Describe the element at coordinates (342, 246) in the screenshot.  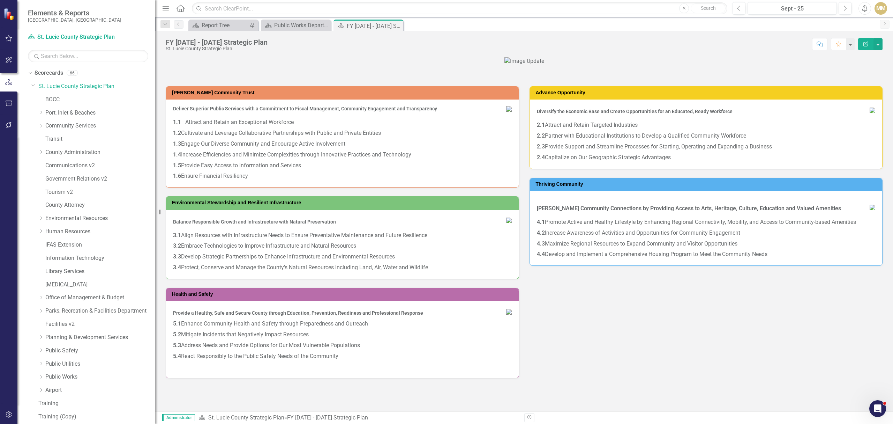
I see `p: Embrace Technologies to Improve Infrastructure and Natural Resources` at that location.